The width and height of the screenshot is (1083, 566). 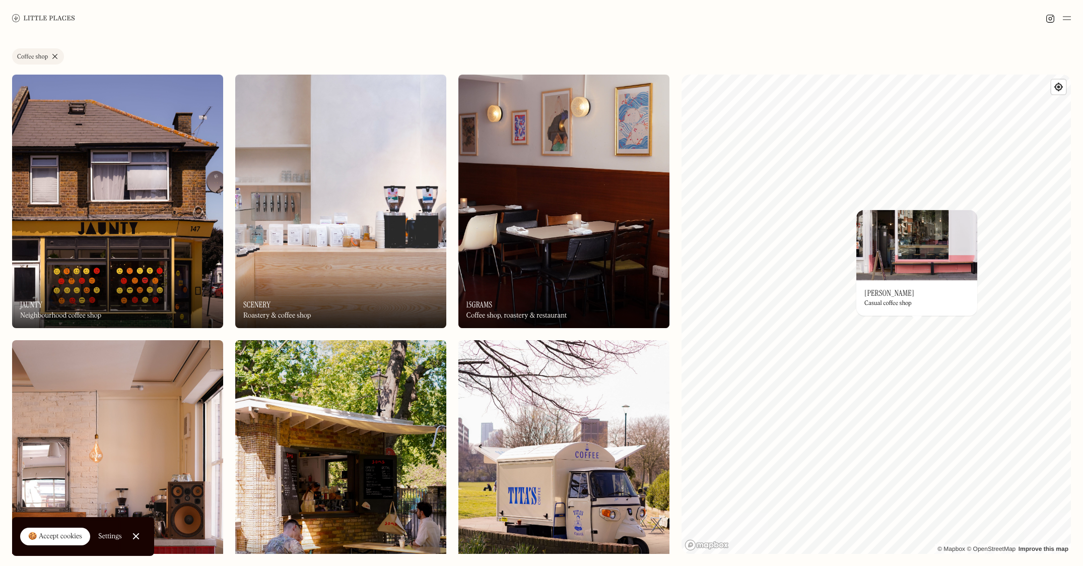 I want to click on a: OpenStreetMap, so click(x=991, y=549).